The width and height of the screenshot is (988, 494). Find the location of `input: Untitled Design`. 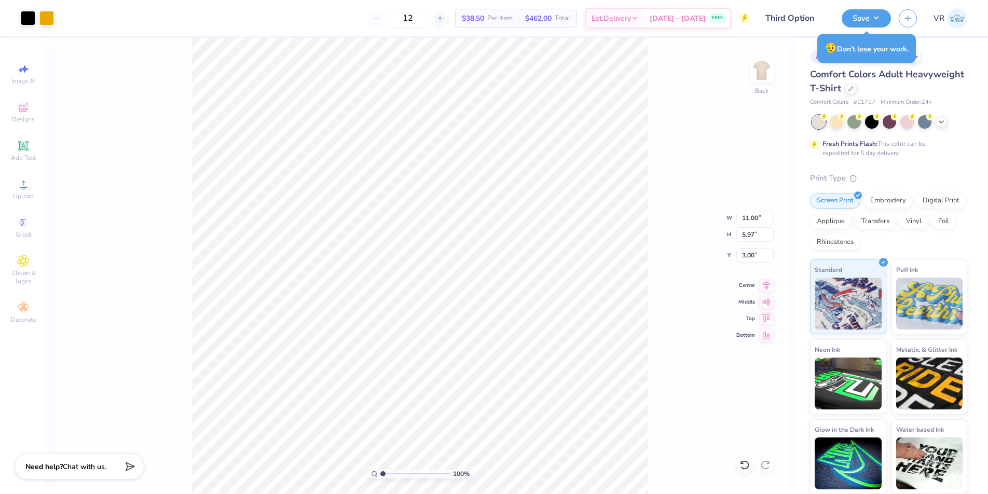

input: Untitled Design is located at coordinates (796, 18).